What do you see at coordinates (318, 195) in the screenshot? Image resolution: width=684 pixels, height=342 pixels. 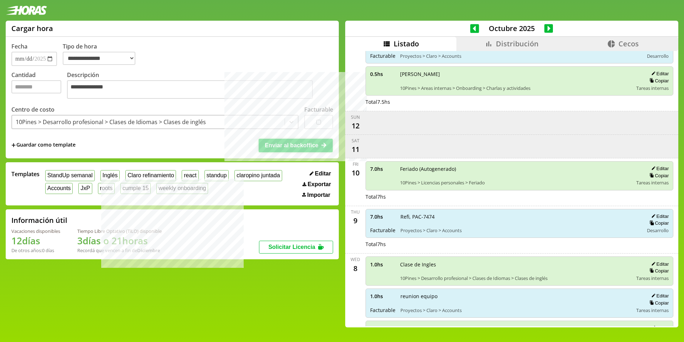 I see `span: Importar` at bounding box center [318, 195].